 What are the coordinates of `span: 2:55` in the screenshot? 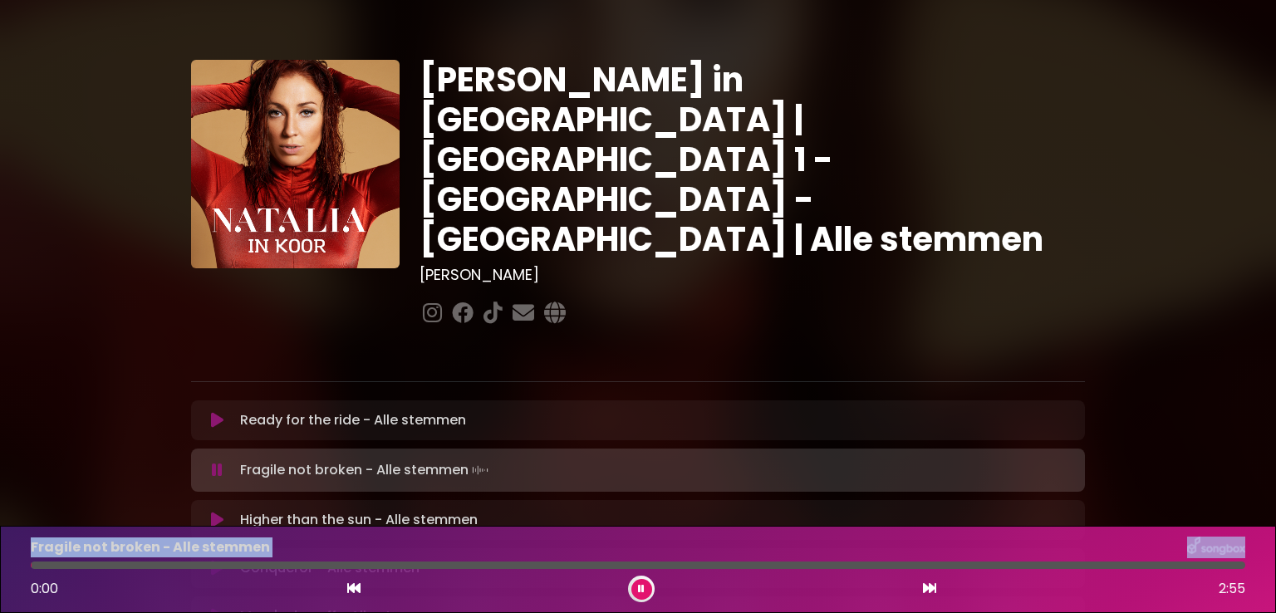 It's located at (1232, 589).